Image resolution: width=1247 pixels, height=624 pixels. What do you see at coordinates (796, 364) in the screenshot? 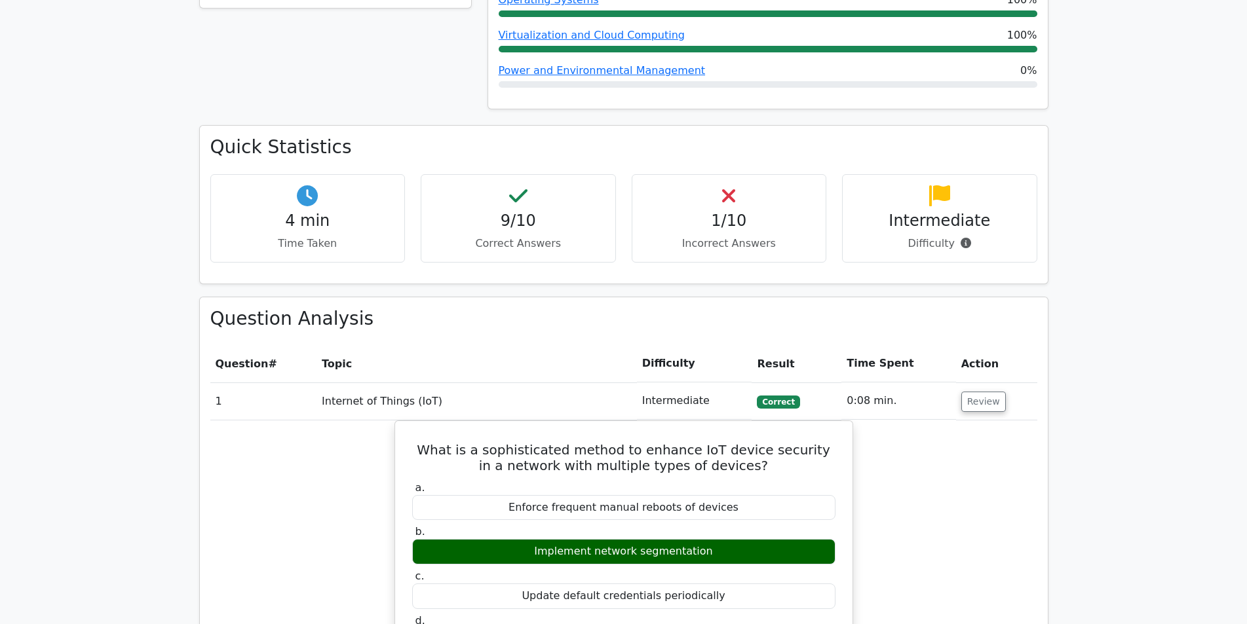
I see `th: Result` at bounding box center [796, 364].